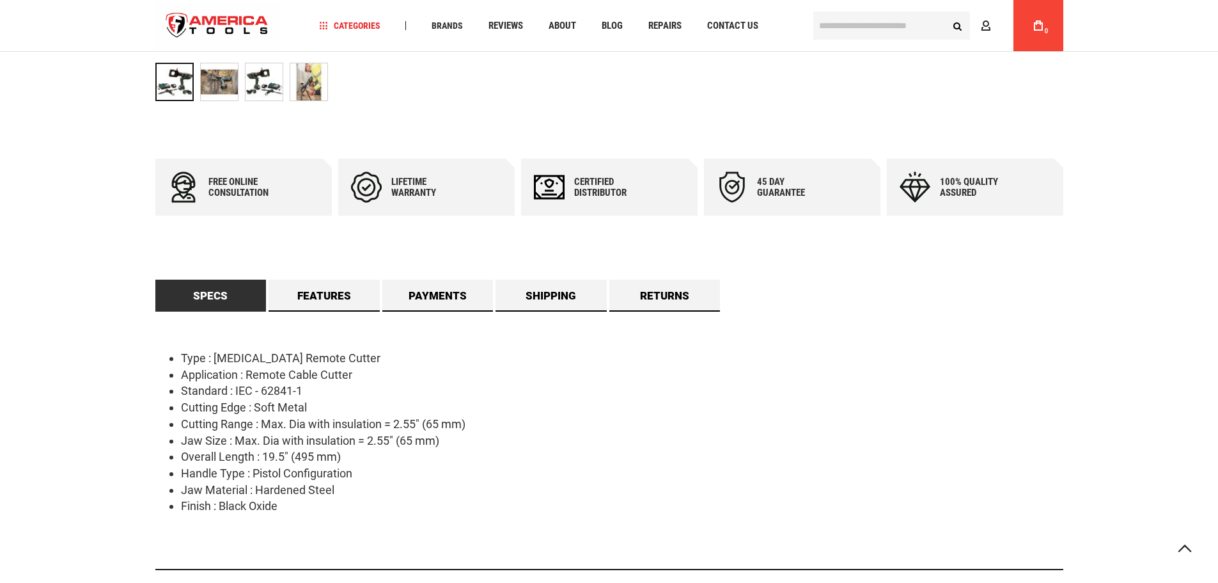  What do you see at coordinates (217, 26) in the screenshot?
I see `a: store logo` at bounding box center [217, 26].